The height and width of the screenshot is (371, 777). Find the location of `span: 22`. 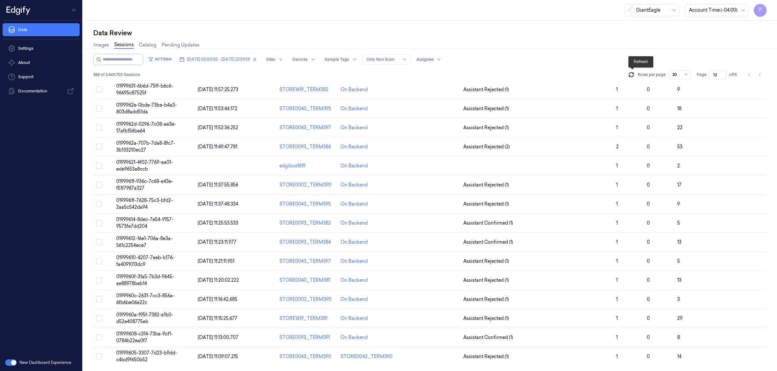

span: 22 is located at coordinates (679, 128).